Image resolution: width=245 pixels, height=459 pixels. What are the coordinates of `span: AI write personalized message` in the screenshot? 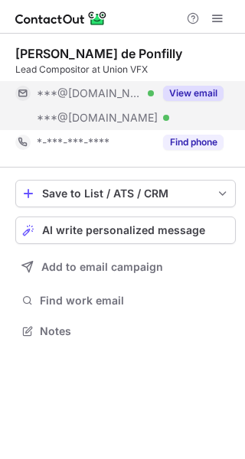 It's located at (123, 230).